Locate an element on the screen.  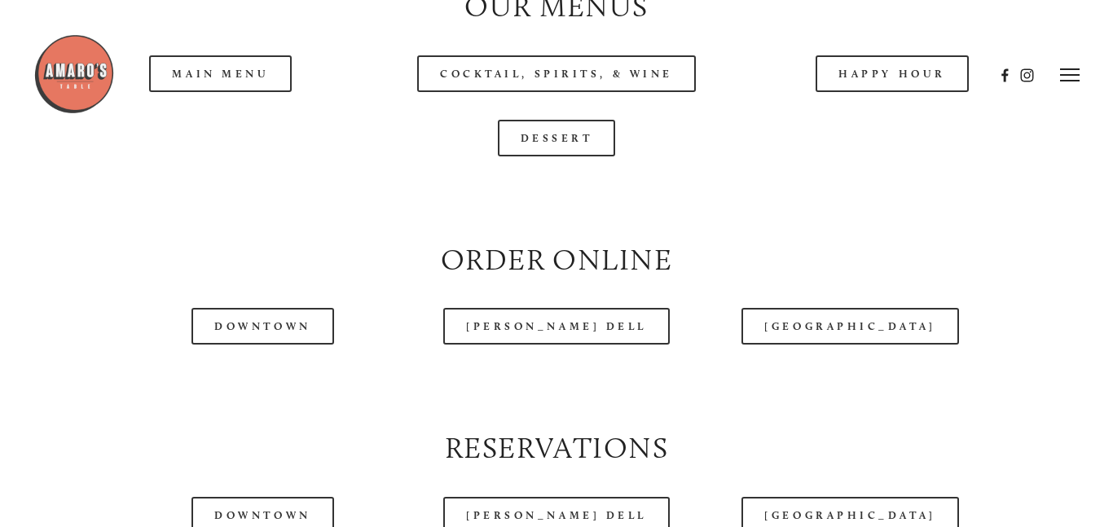
img: Amaro's Table is located at coordinates (74, 74).